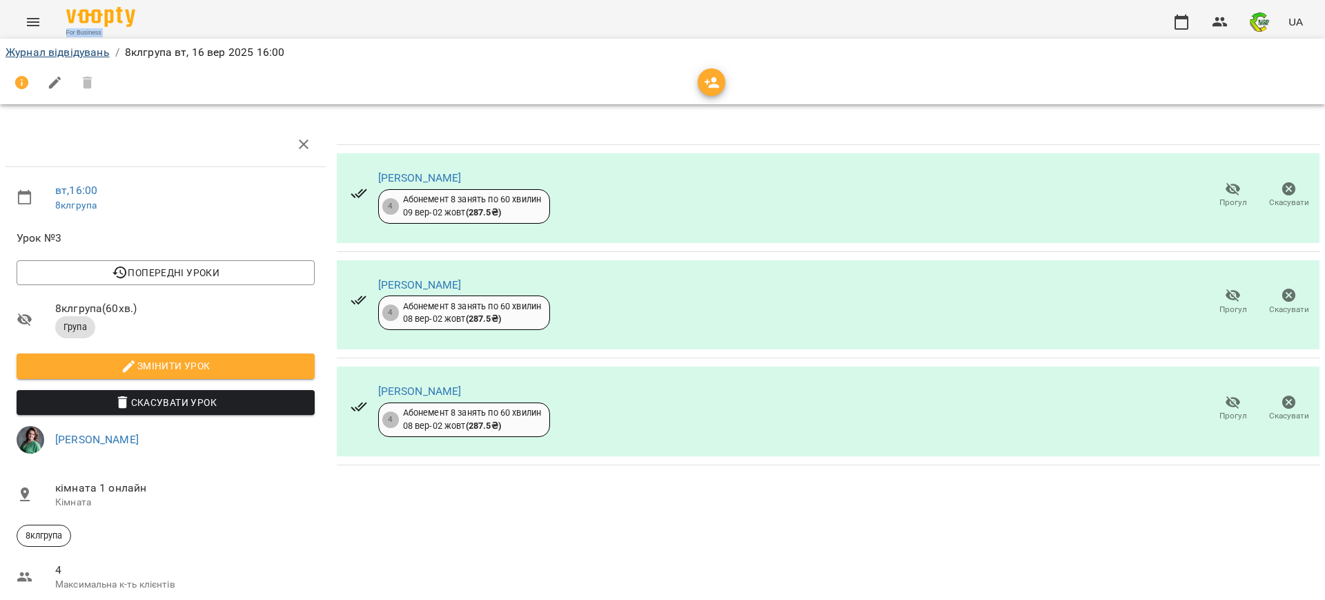  What do you see at coordinates (1295, 21) in the screenshot?
I see `span: UA` at bounding box center [1295, 21].